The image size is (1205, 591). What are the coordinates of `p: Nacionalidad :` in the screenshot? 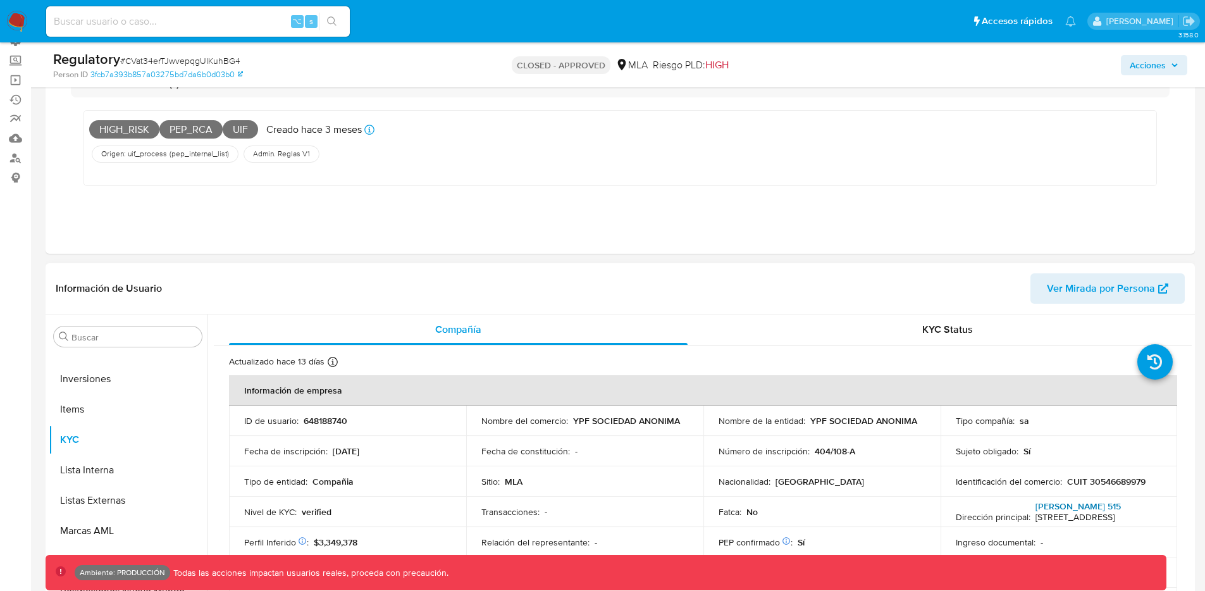 It's located at (745, 482).